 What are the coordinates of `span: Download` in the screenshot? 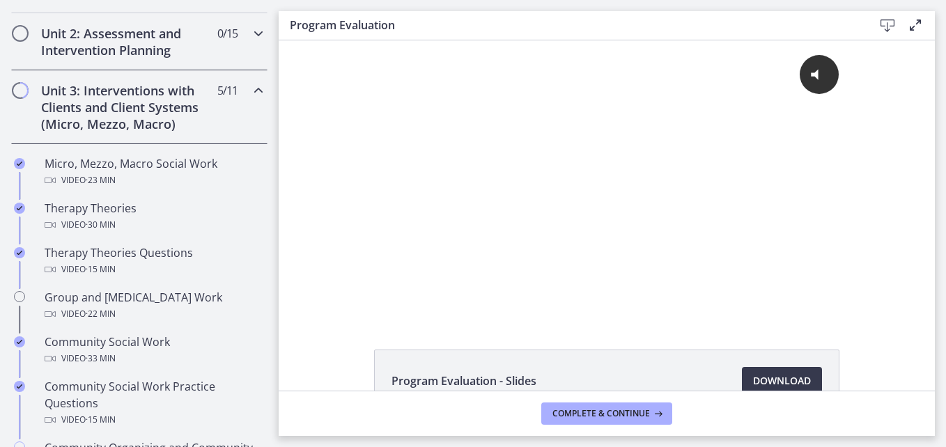 It's located at (782, 381).